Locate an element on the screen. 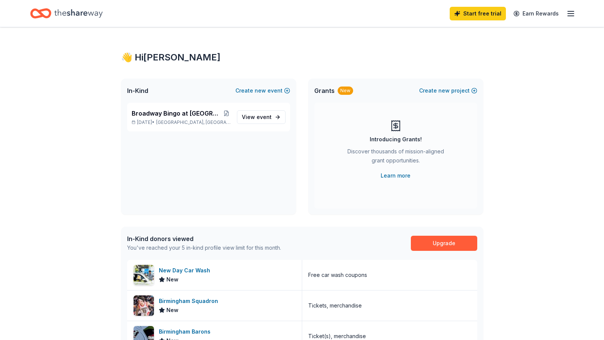 The height and width of the screenshot is (340, 604). span: event is located at coordinates (264, 117).